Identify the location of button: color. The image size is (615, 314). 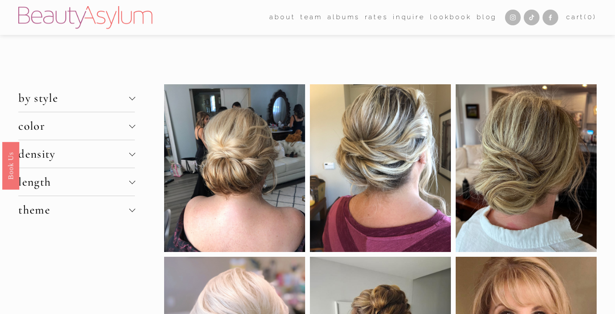
(76, 126).